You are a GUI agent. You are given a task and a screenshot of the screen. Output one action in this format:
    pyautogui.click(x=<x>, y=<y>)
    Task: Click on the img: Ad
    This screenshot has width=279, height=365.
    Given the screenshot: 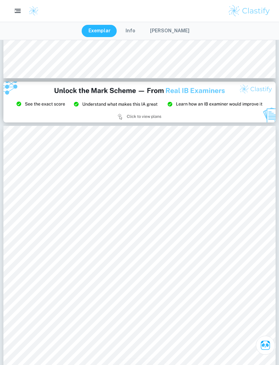 What is the action you would take?
    pyautogui.click(x=140, y=102)
    